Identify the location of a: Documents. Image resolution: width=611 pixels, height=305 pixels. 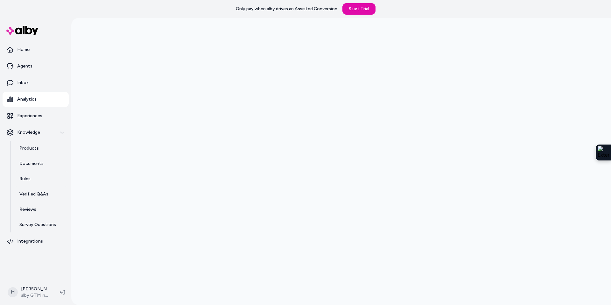
(41, 164).